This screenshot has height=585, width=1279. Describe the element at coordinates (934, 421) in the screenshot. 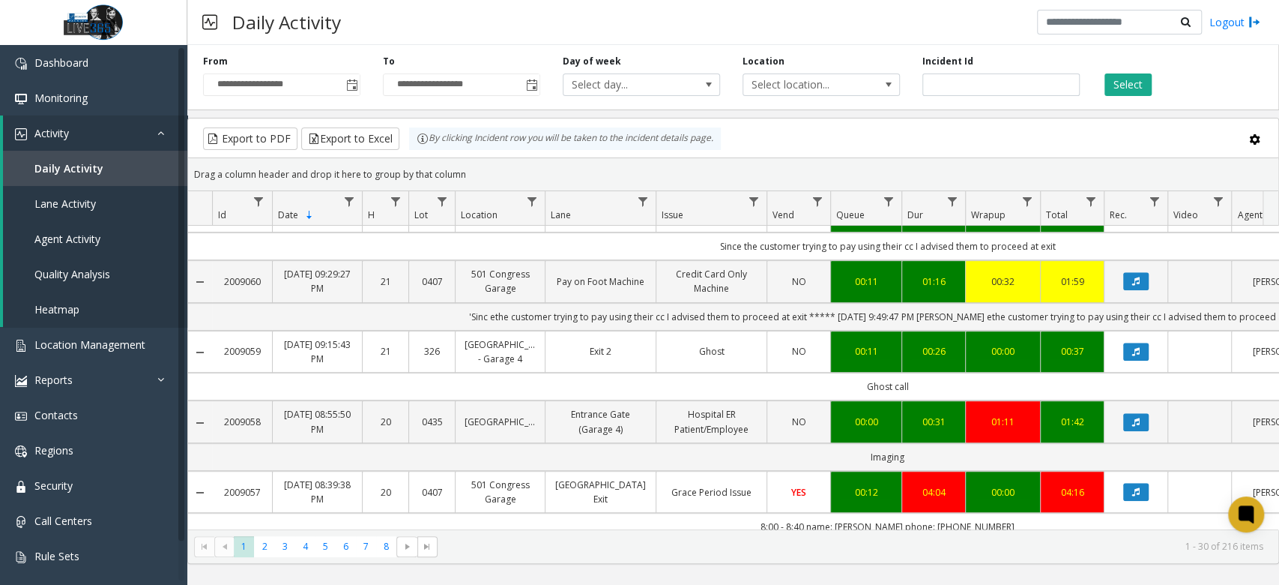

I see `a: 00:31` at that location.